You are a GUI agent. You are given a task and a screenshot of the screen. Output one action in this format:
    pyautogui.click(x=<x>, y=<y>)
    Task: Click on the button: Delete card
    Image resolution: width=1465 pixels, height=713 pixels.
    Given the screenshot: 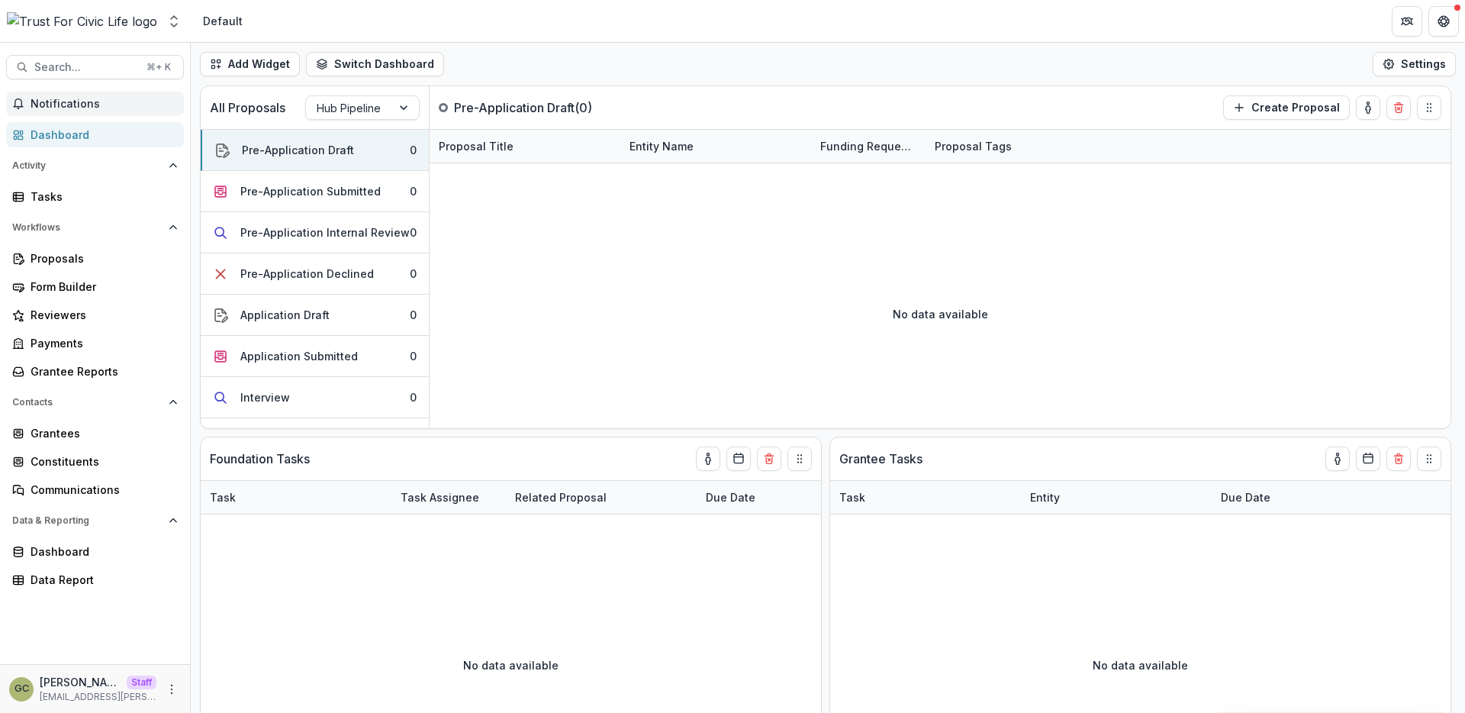 What is the action you would take?
    pyautogui.click(x=1399, y=108)
    